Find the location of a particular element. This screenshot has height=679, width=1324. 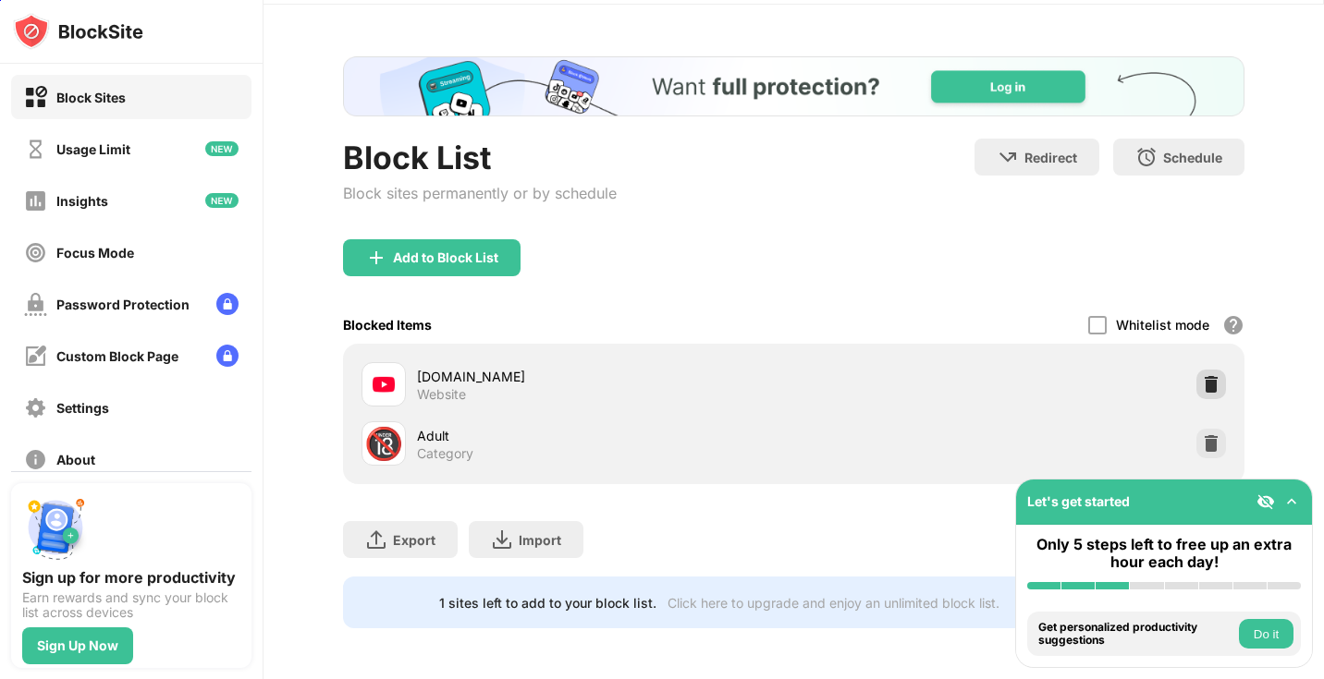

div: About is located at coordinates (76, 459).